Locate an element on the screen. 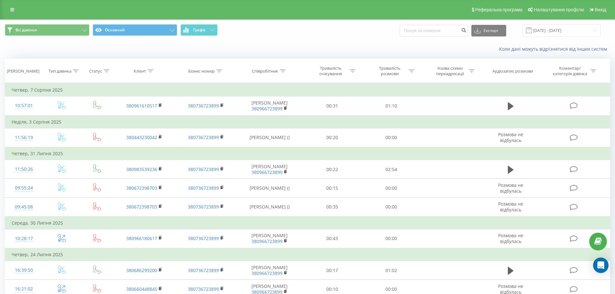 The height and width of the screenshot is (294, 615). a: 380983539236 is located at coordinates (142, 169).